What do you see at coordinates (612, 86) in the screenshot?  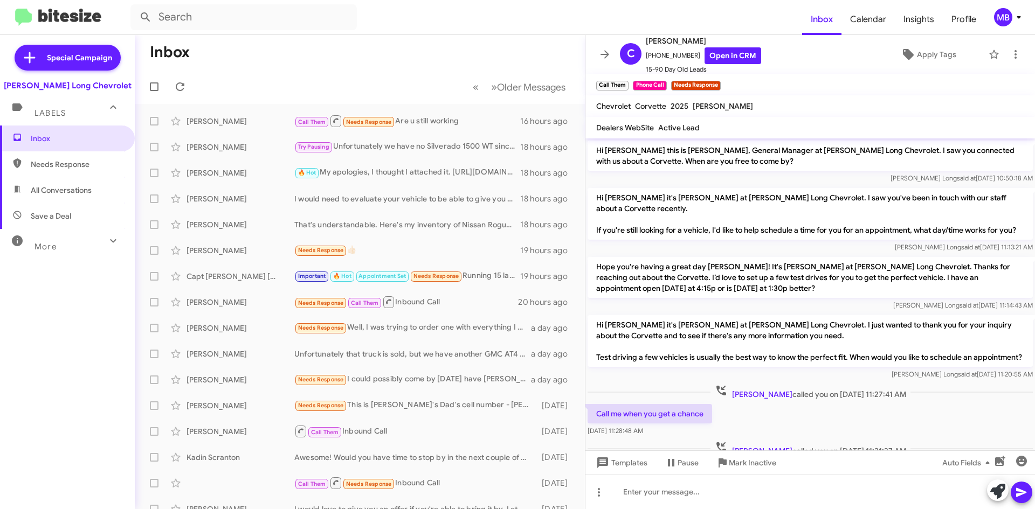 I see `small: Call Them` at bounding box center [612, 86].